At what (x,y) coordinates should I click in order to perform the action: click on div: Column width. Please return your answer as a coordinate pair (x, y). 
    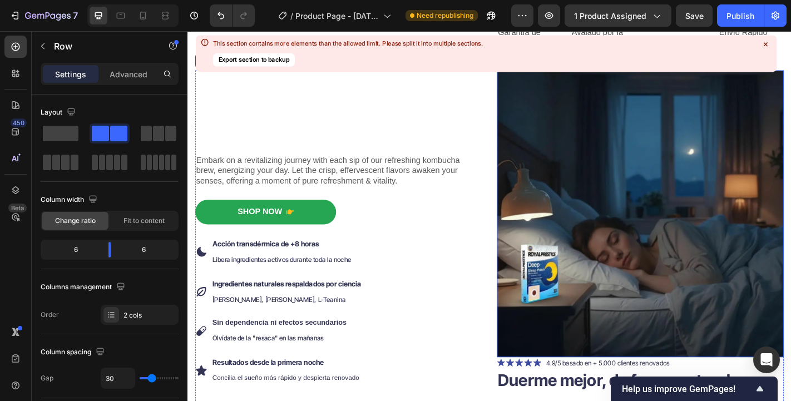
    Looking at the image, I should click on (70, 200).